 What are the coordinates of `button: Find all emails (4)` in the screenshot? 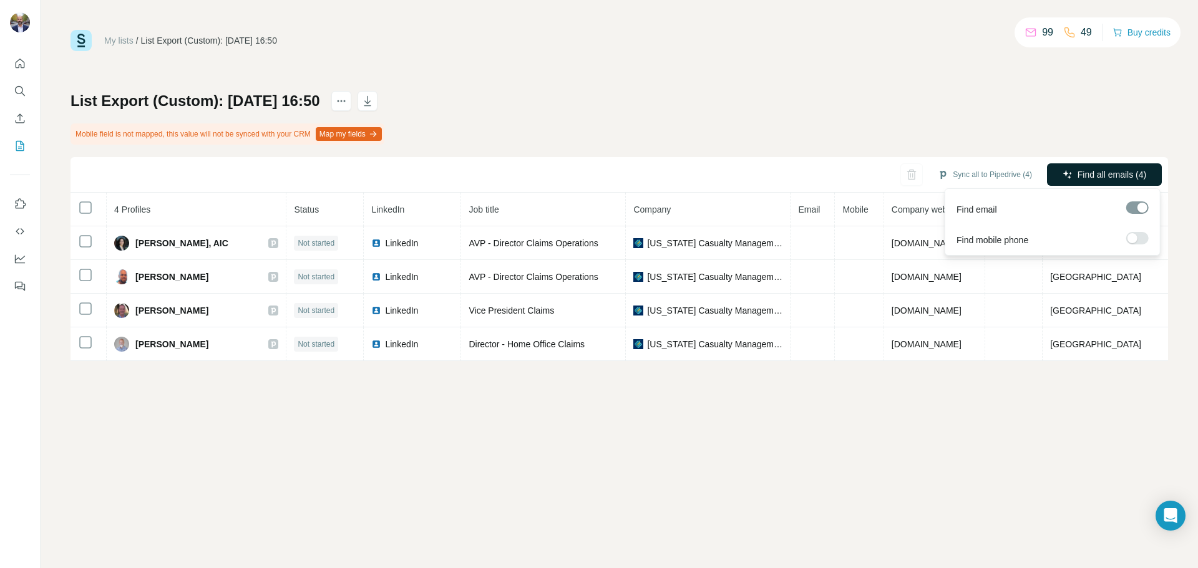 It's located at (1104, 175).